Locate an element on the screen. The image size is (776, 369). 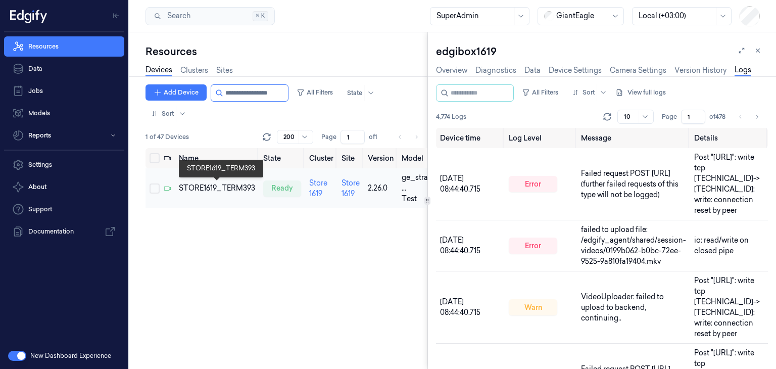
a: Settings is located at coordinates (64, 165).